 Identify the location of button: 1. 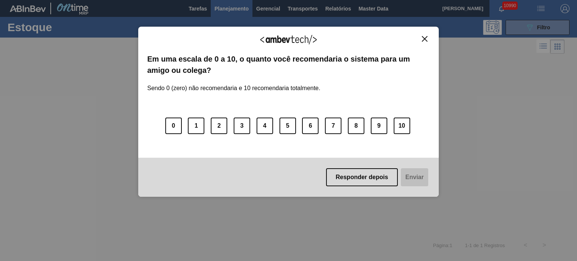
(196, 126).